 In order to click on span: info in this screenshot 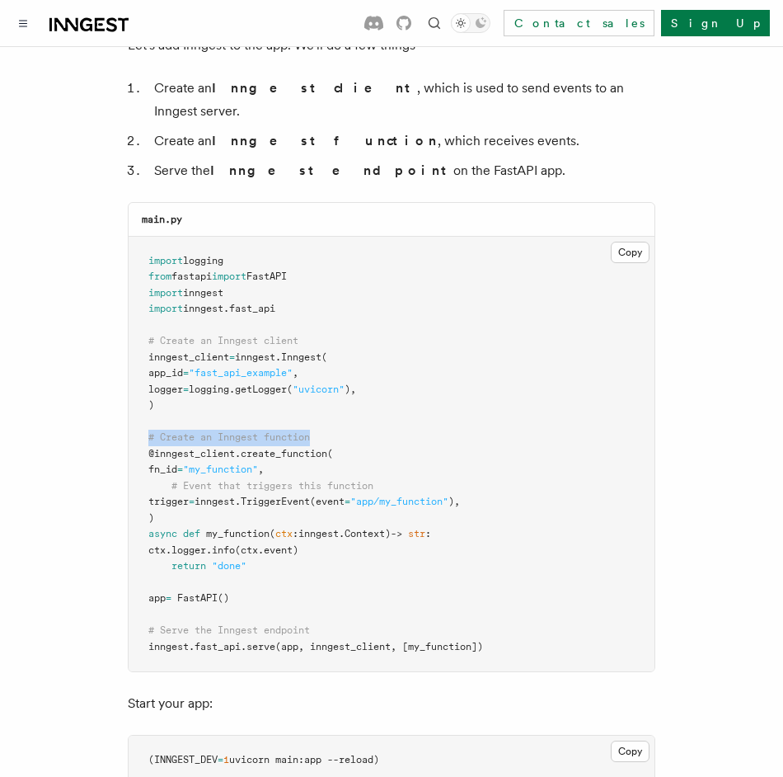, I will do `click(223, 550)`.